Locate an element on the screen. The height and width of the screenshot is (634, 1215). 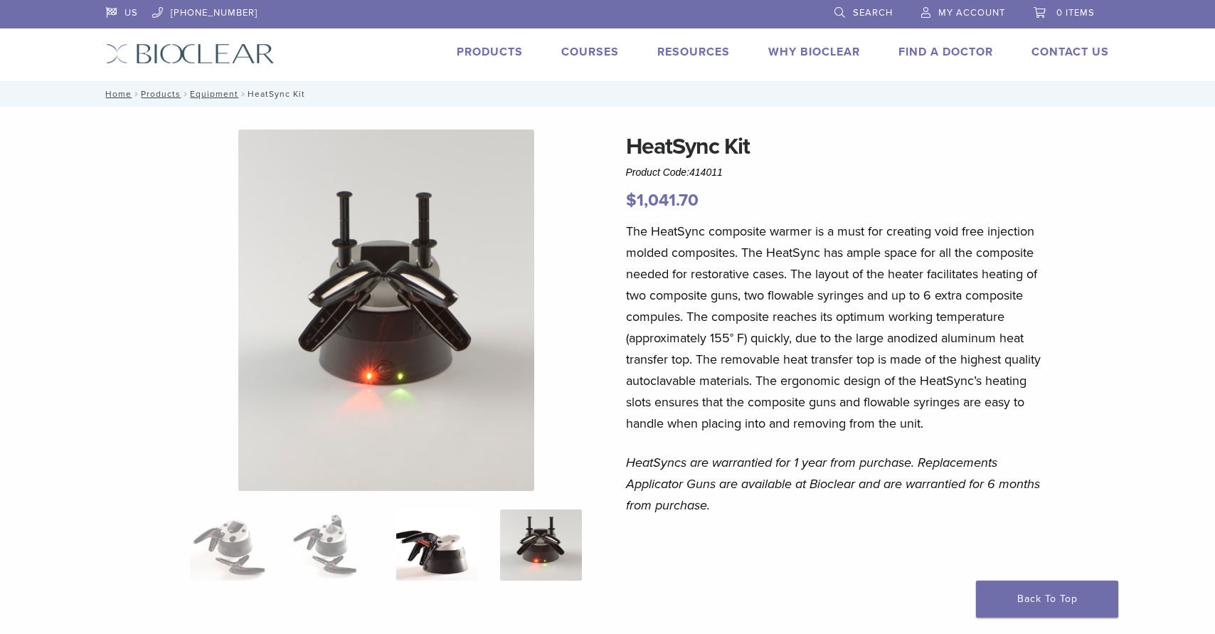
a: Why Bioclear is located at coordinates (814, 52).